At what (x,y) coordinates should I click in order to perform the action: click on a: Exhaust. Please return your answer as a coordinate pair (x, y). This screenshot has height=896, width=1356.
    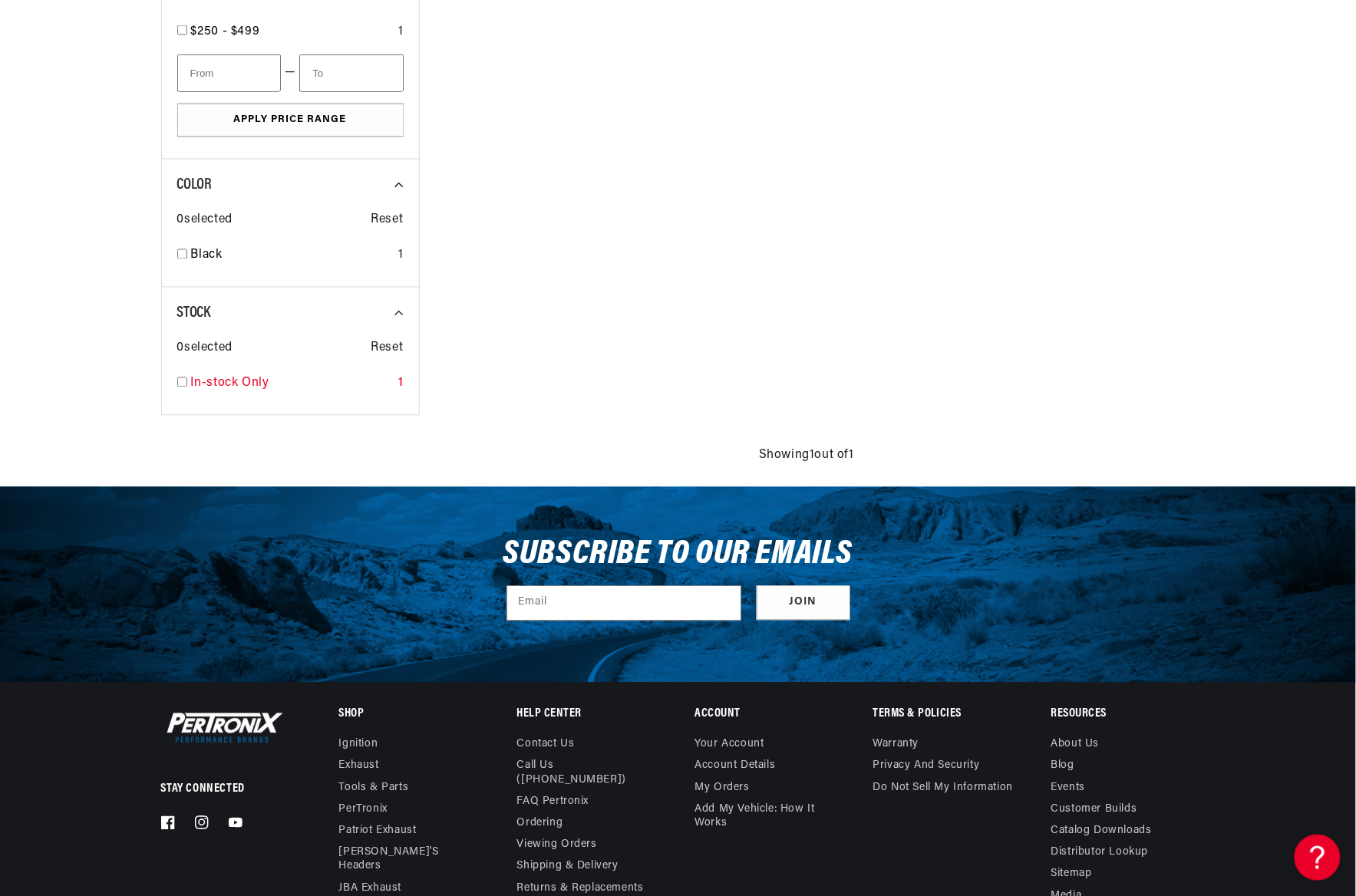
    Looking at the image, I should click on (359, 767).